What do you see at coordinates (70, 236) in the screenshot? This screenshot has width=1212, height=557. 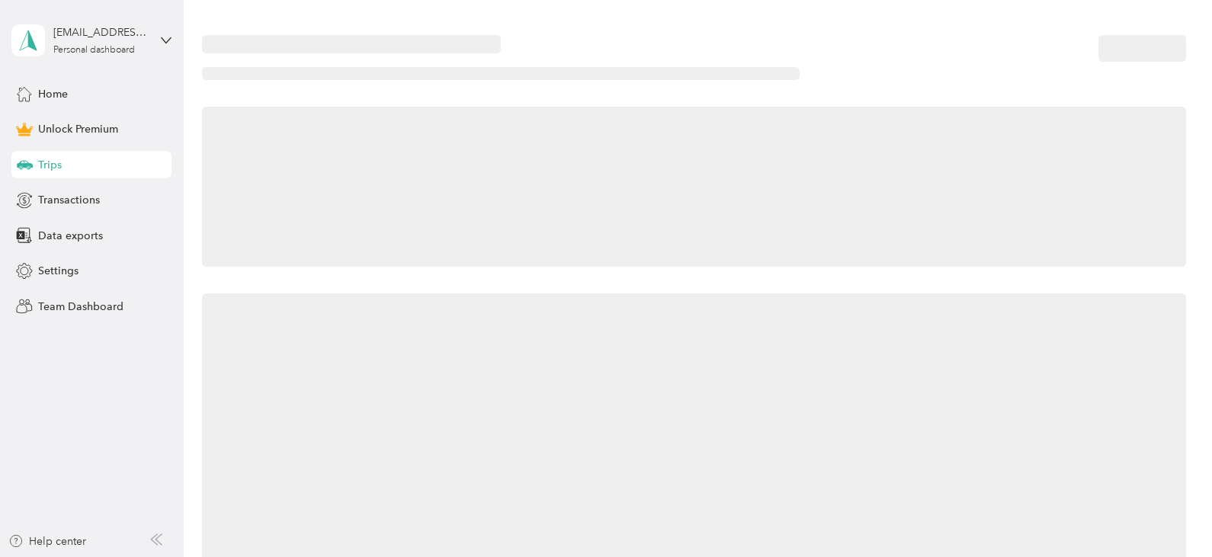 I see `span: Data exports` at bounding box center [70, 236].